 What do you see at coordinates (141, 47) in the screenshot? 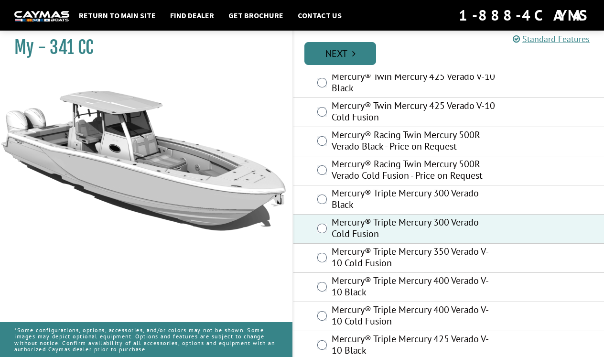
I see `h1: My - 341 CC` at bounding box center [141, 47].